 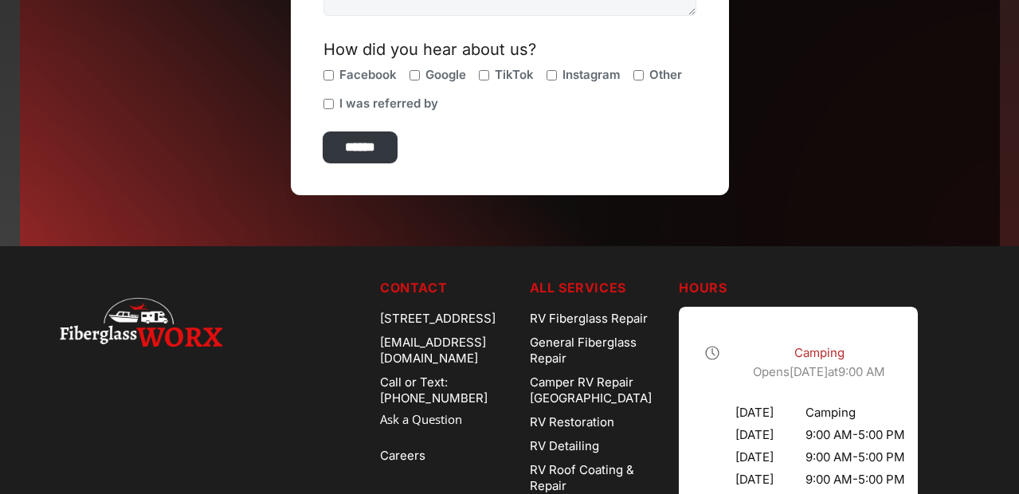 What do you see at coordinates (819, 288) in the screenshot?
I see `h5: Hours` at bounding box center [819, 288].